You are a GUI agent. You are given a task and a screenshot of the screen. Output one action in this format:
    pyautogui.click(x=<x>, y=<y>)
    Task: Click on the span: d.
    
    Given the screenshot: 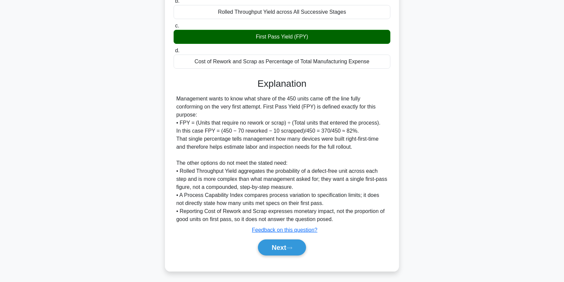 What is the action you would take?
    pyautogui.click(x=177, y=50)
    